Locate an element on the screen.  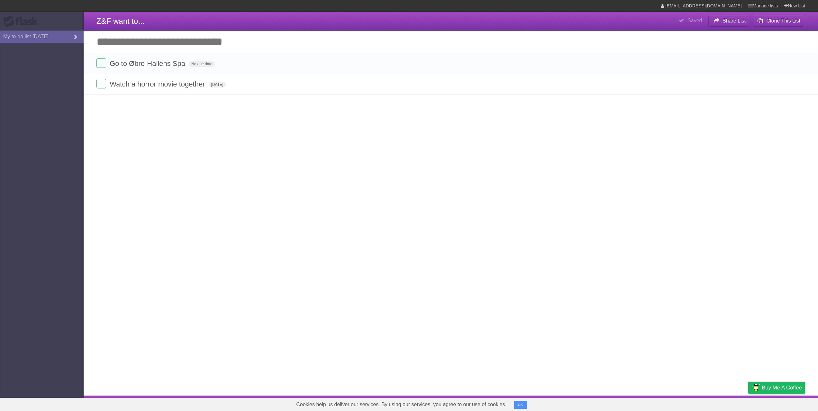
span: Go to Øbro-Hallens Spa is located at coordinates (148, 63).